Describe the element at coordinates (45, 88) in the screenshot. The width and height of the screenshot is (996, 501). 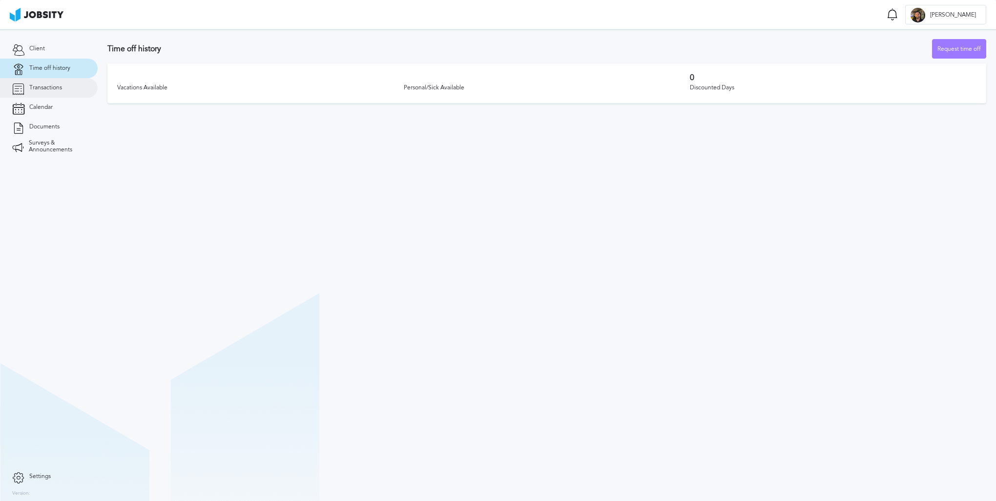
I see `span: Transactions` at that location.